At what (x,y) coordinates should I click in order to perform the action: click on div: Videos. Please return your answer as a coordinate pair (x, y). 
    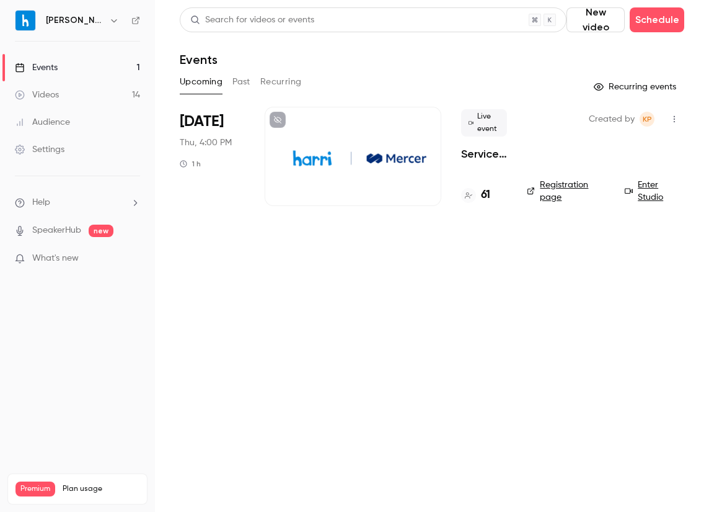
    Looking at the image, I should click on (37, 95).